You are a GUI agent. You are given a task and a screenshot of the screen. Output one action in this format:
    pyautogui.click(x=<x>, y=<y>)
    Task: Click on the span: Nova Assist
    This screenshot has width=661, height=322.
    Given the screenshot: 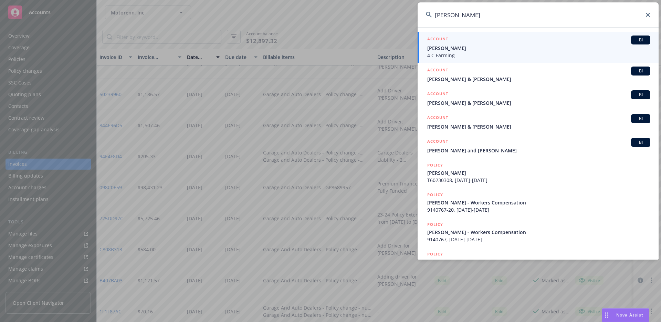 What is the action you would take?
    pyautogui.click(x=630, y=314)
    